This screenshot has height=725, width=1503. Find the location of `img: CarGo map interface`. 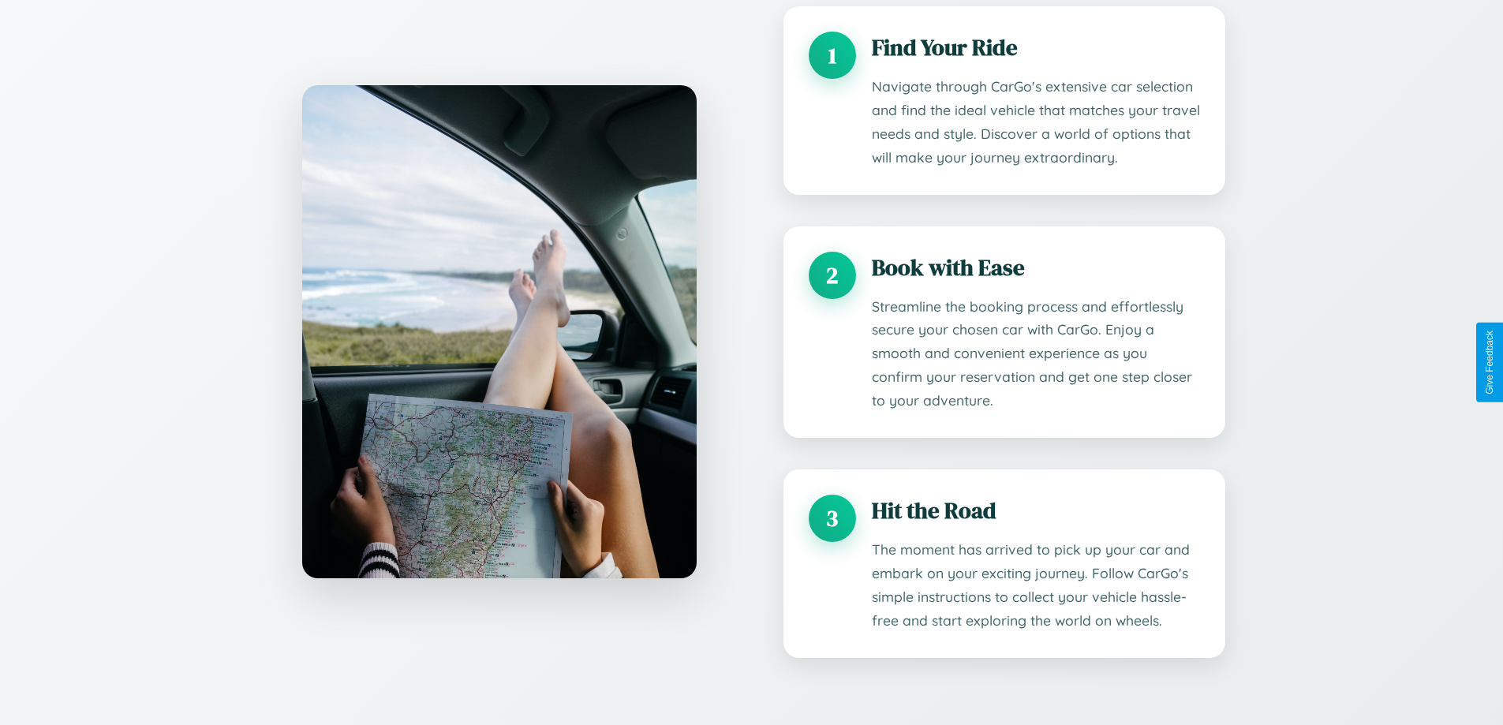

img: CarGo map interface is located at coordinates (499, 331).